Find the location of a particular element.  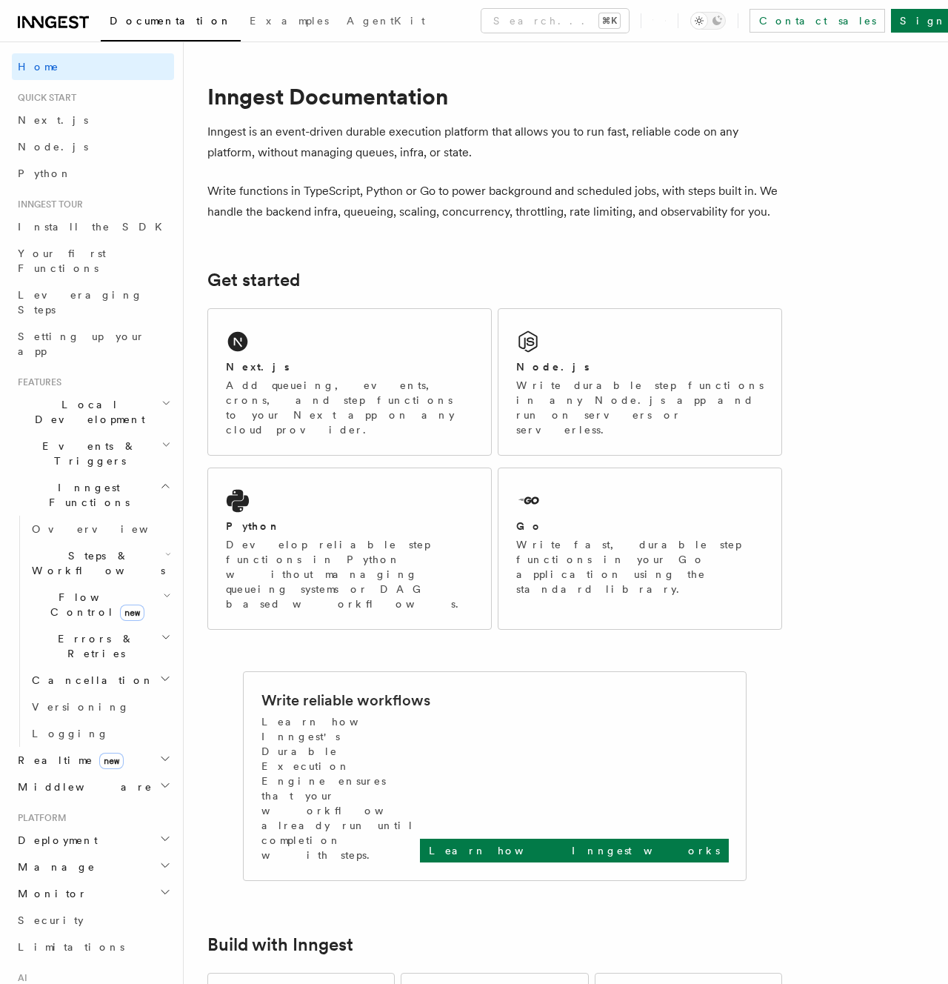

button: Search...⌘K is located at coordinates (555, 21).